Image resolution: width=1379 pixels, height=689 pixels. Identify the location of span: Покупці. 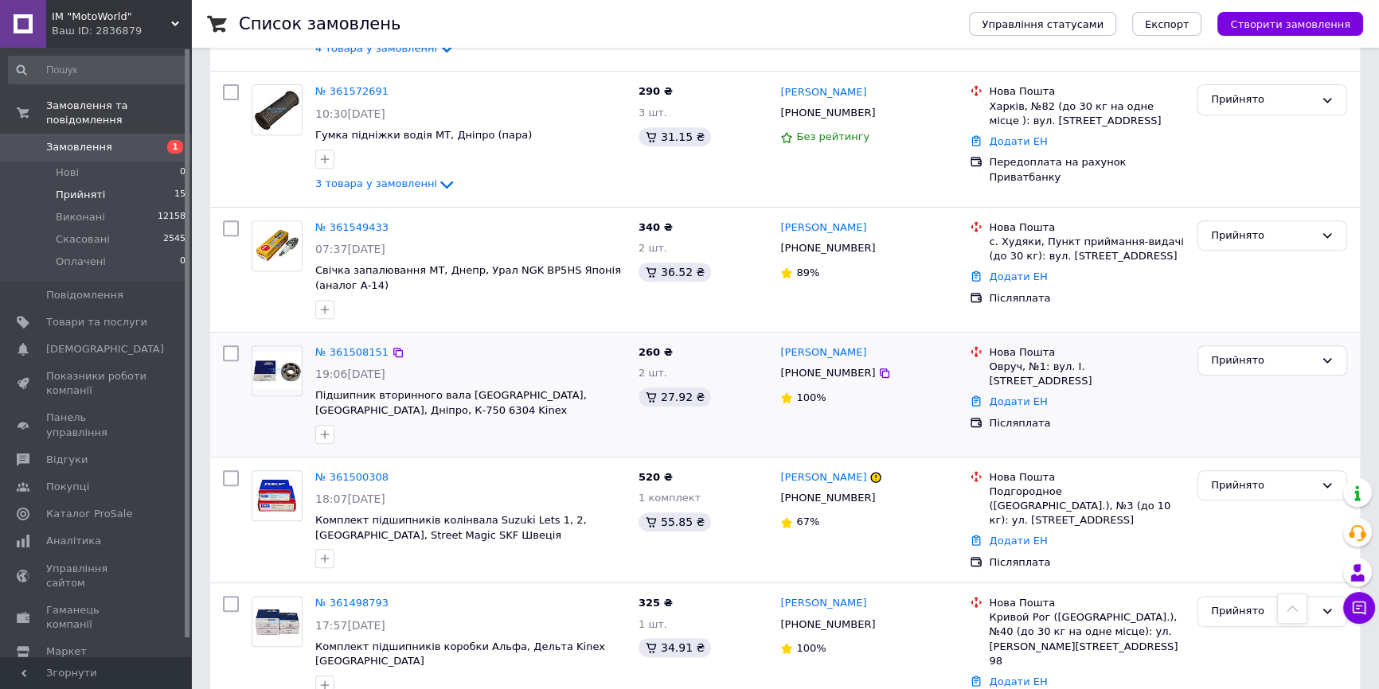
(68, 487).